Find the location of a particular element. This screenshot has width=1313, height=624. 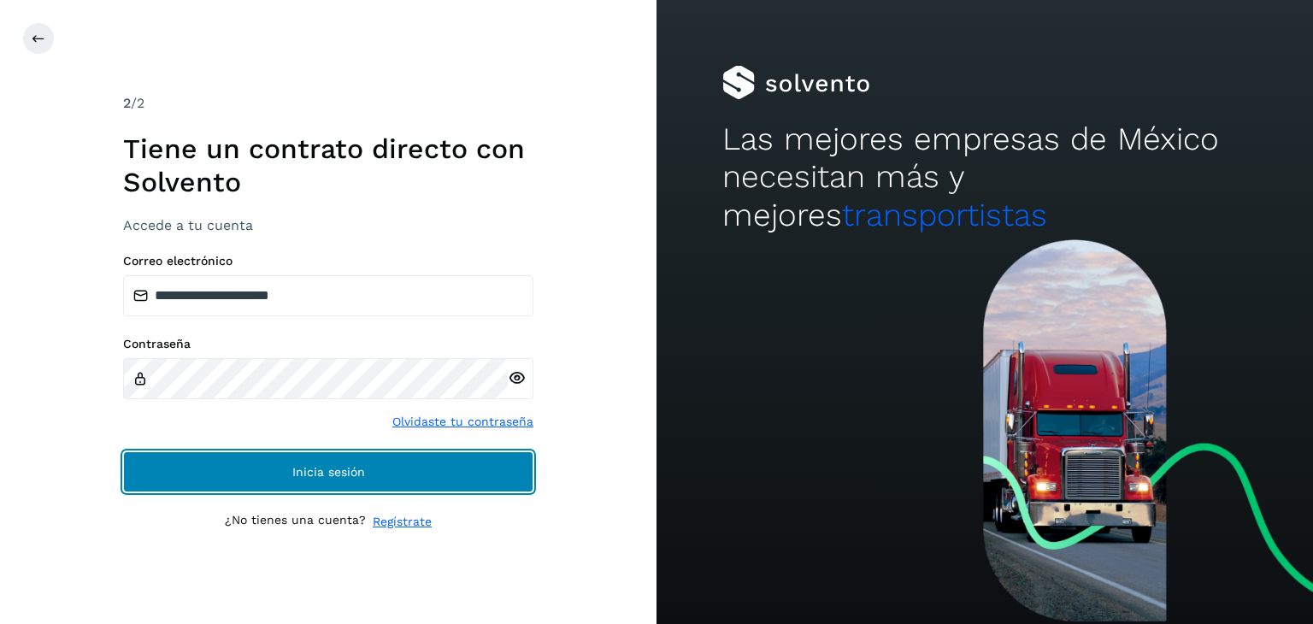

h2: Las mejores empresas de México necesitan más y mejores is located at coordinates (985, 177).